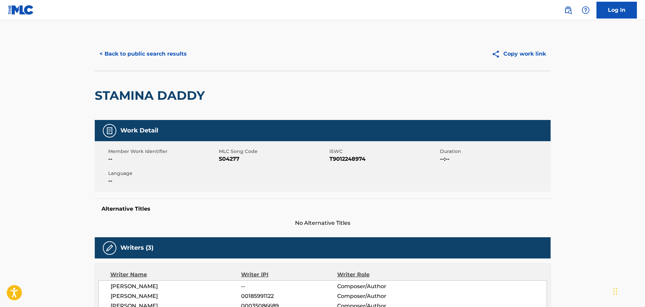 Image resolution: width=645 pixels, height=307 pixels. I want to click on button: Copy work link, so click(519, 54).